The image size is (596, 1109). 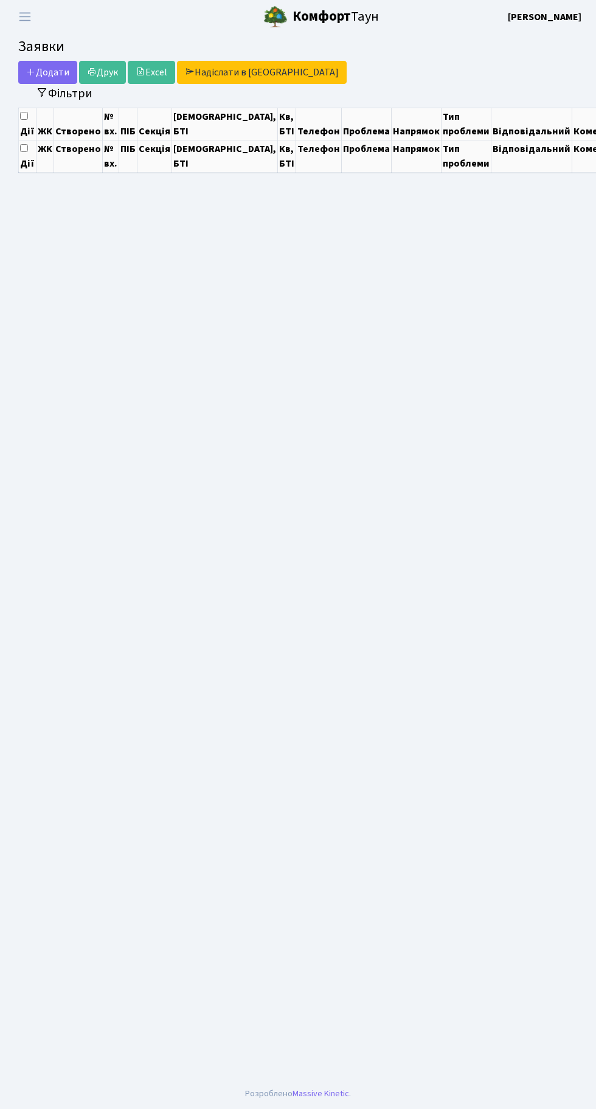 What do you see at coordinates (47, 72) in the screenshot?
I see `span: Додати` at bounding box center [47, 72].